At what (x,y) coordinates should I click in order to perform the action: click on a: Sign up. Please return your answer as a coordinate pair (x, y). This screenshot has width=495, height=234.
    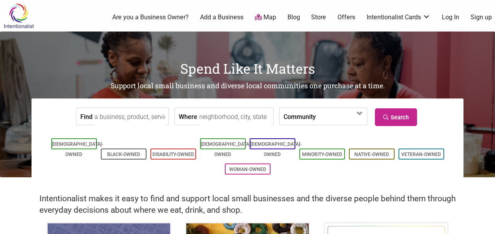
    Looking at the image, I should click on (481, 17).